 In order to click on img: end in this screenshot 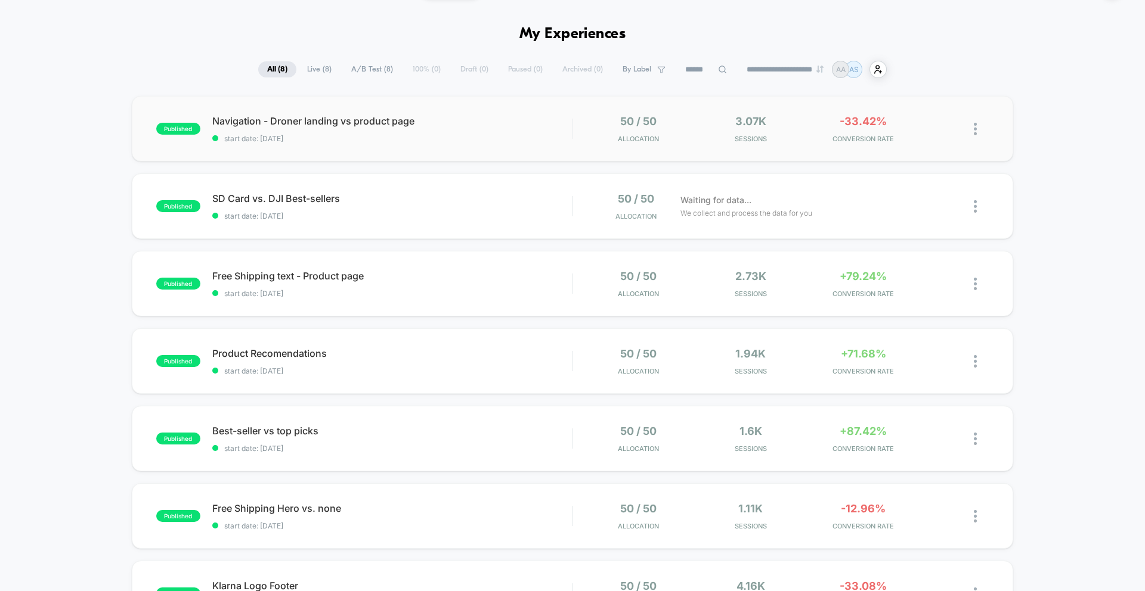, I will do `click(820, 69)`.